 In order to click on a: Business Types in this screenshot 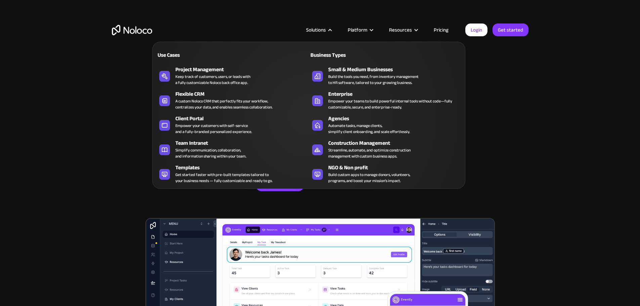, I will do `click(385, 55)`.